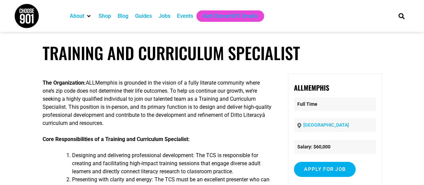 Image resolution: width=424 pixels, height=185 pixels. I want to click on strong: ALLMemphis, so click(312, 88).